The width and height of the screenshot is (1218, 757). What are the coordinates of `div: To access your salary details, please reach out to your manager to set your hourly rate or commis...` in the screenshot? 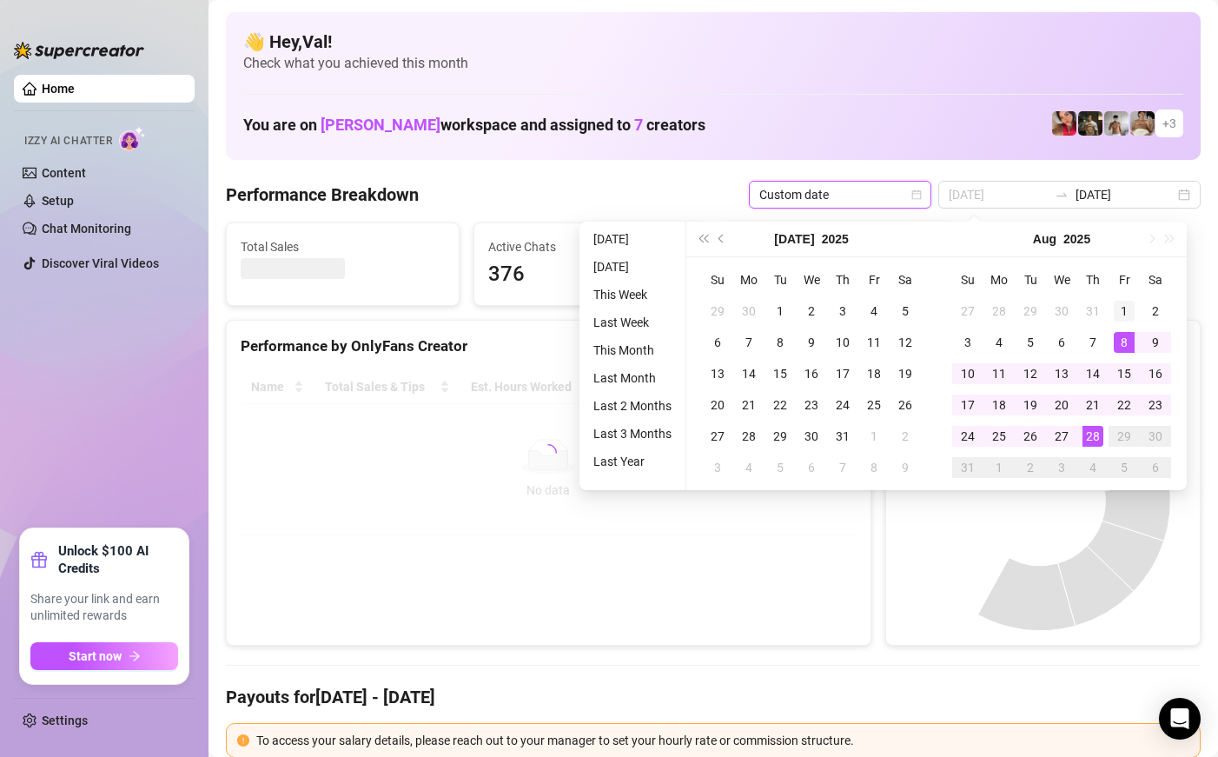 It's located at (723, 740).